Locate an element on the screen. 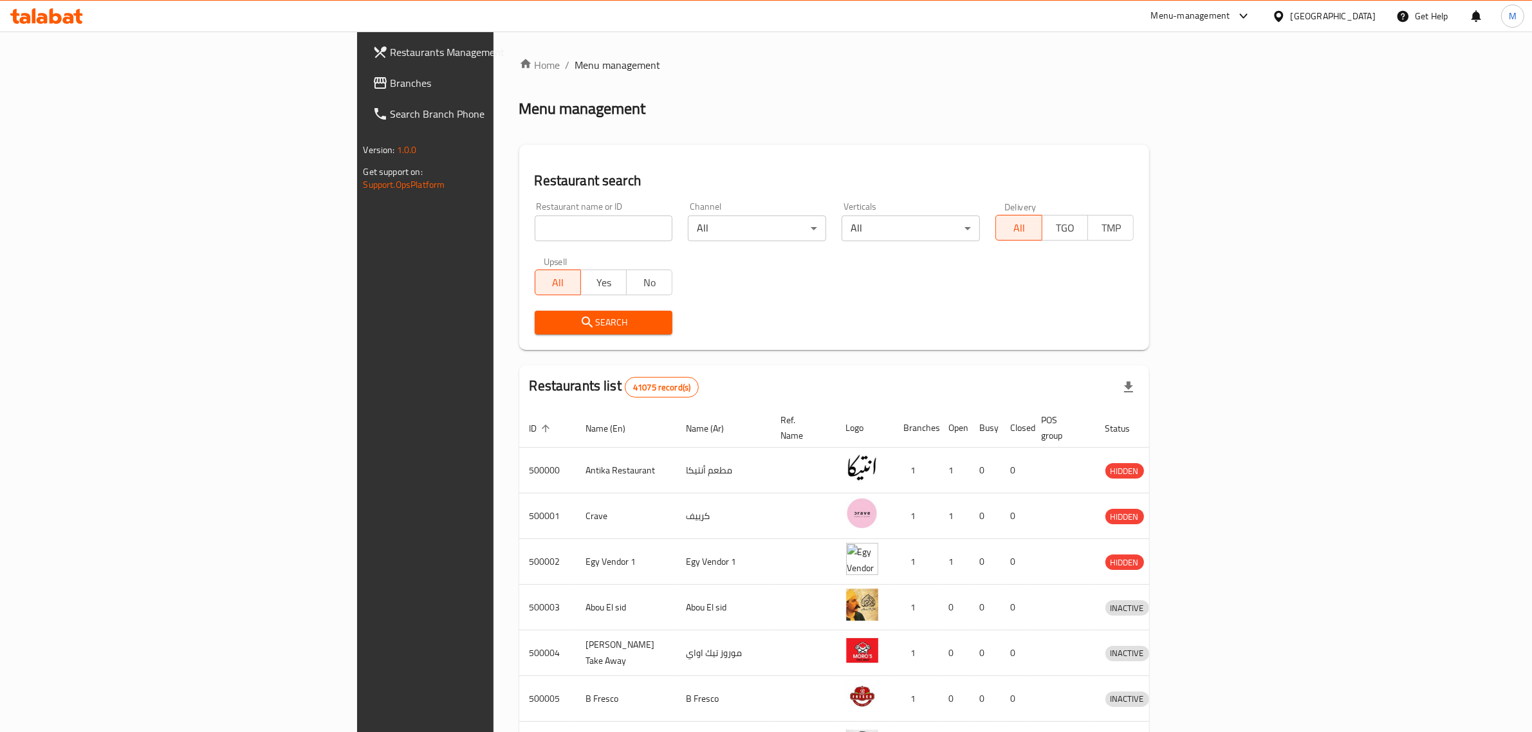  img: Moro's Take Away is located at coordinates (862, 650).